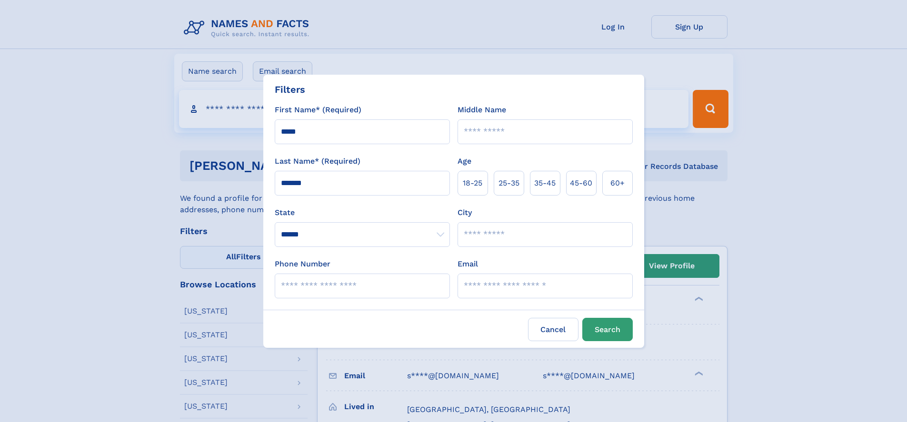 The width and height of the screenshot is (907, 422). I want to click on label: City, so click(465, 213).